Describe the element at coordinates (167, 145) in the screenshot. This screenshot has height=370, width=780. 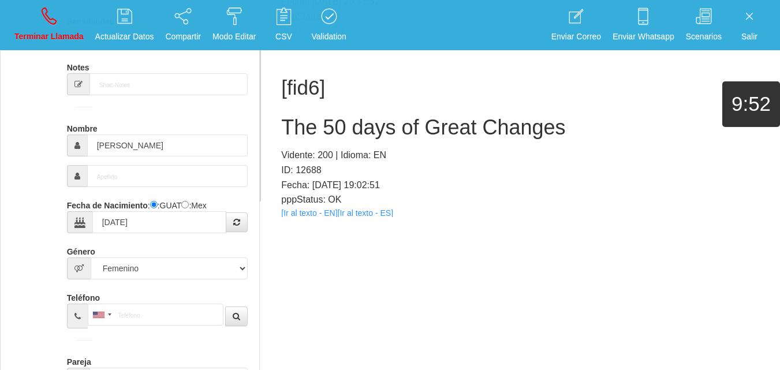
I see `input: Nombre` at that location.